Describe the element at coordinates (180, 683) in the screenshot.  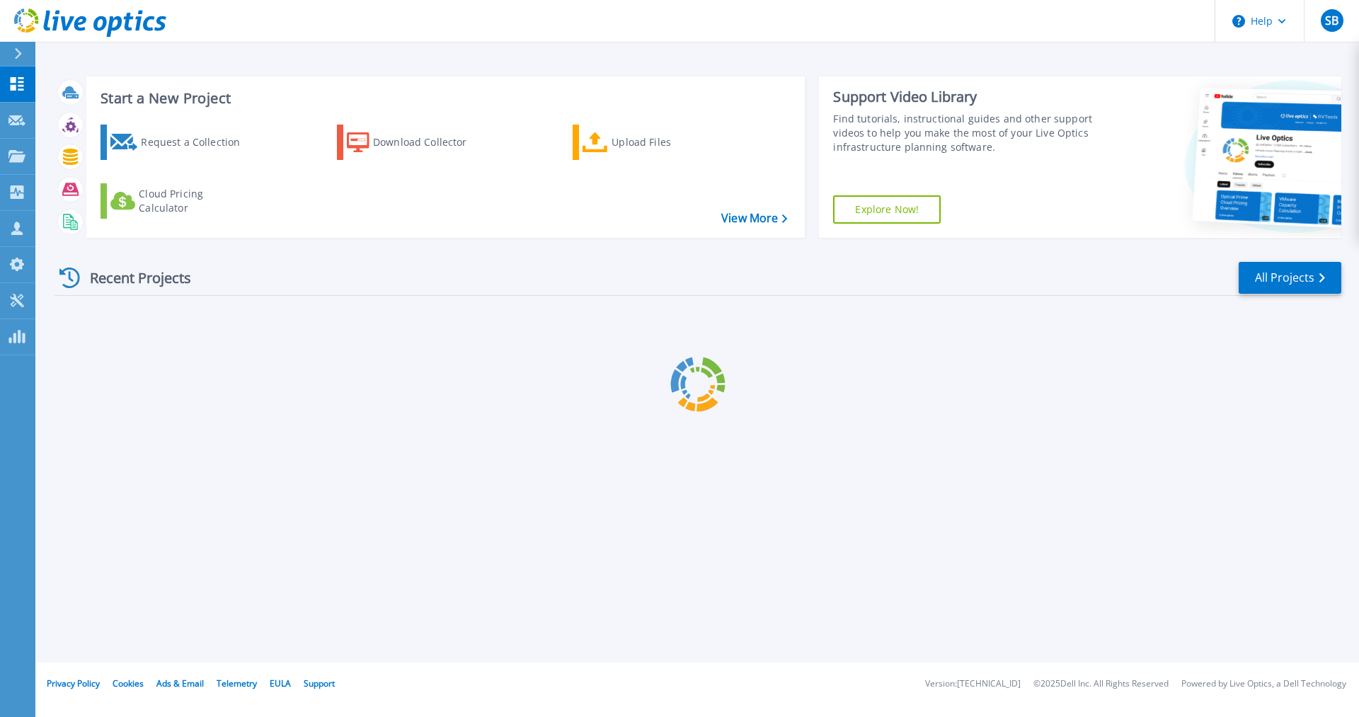
I see `a: Ads & Email` at that location.